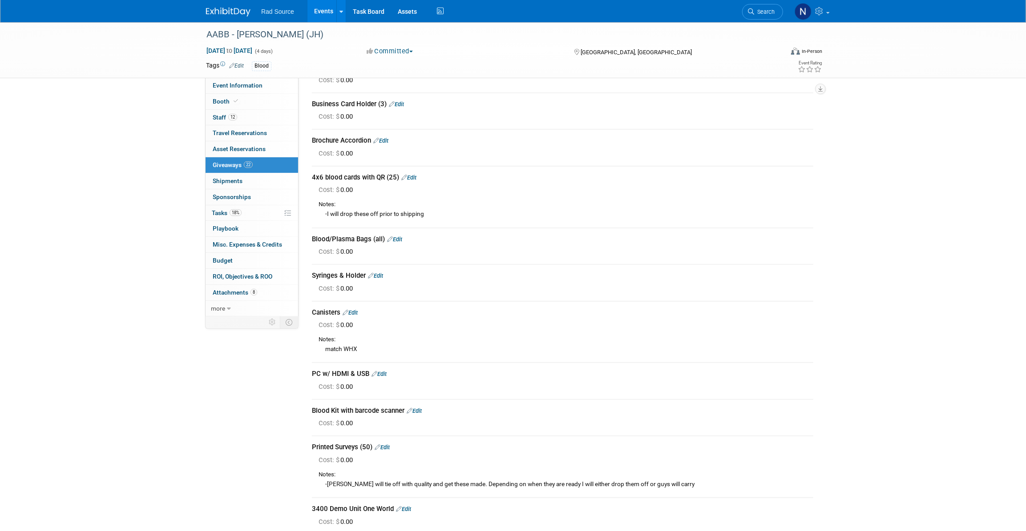 This screenshot has width=1026, height=531. I want to click on div: 4x6 blood cards with QR (25), so click(562, 177).